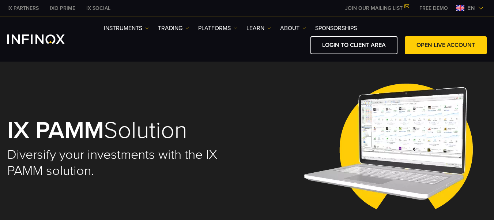 Image resolution: width=494 pixels, height=220 pixels. What do you see at coordinates (293, 28) in the screenshot?
I see `a: ABOUT` at bounding box center [293, 28].